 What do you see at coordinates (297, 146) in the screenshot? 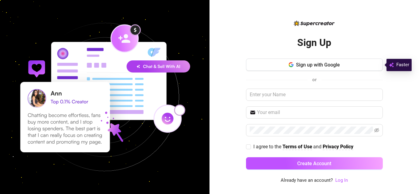
I see `strong: Terms of Use` at bounding box center [297, 146].